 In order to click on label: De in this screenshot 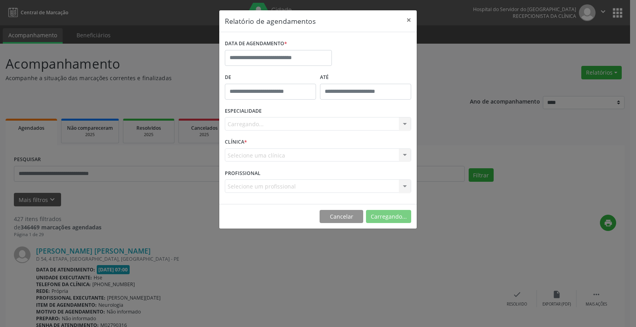, I will do `click(270, 77)`.